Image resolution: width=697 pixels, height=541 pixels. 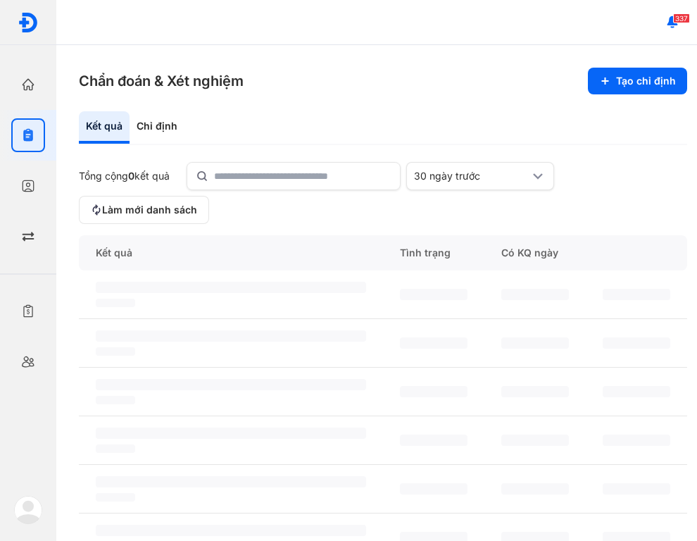 What do you see at coordinates (144, 210) in the screenshot?
I see `button: Làm mới danh sách` at bounding box center [144, 210].